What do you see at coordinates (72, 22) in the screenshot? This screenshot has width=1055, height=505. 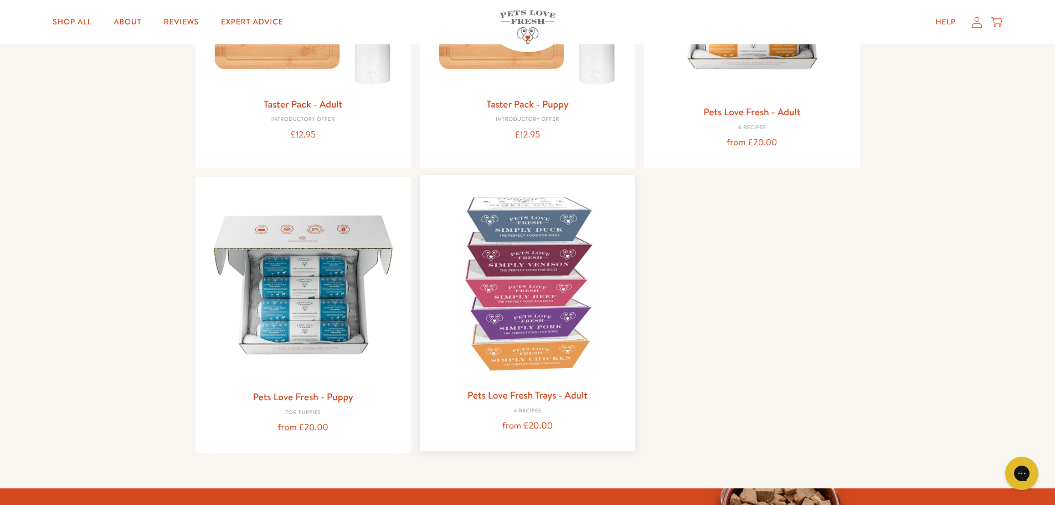 I see `a: Shop All` at bounding box center [72, 22].